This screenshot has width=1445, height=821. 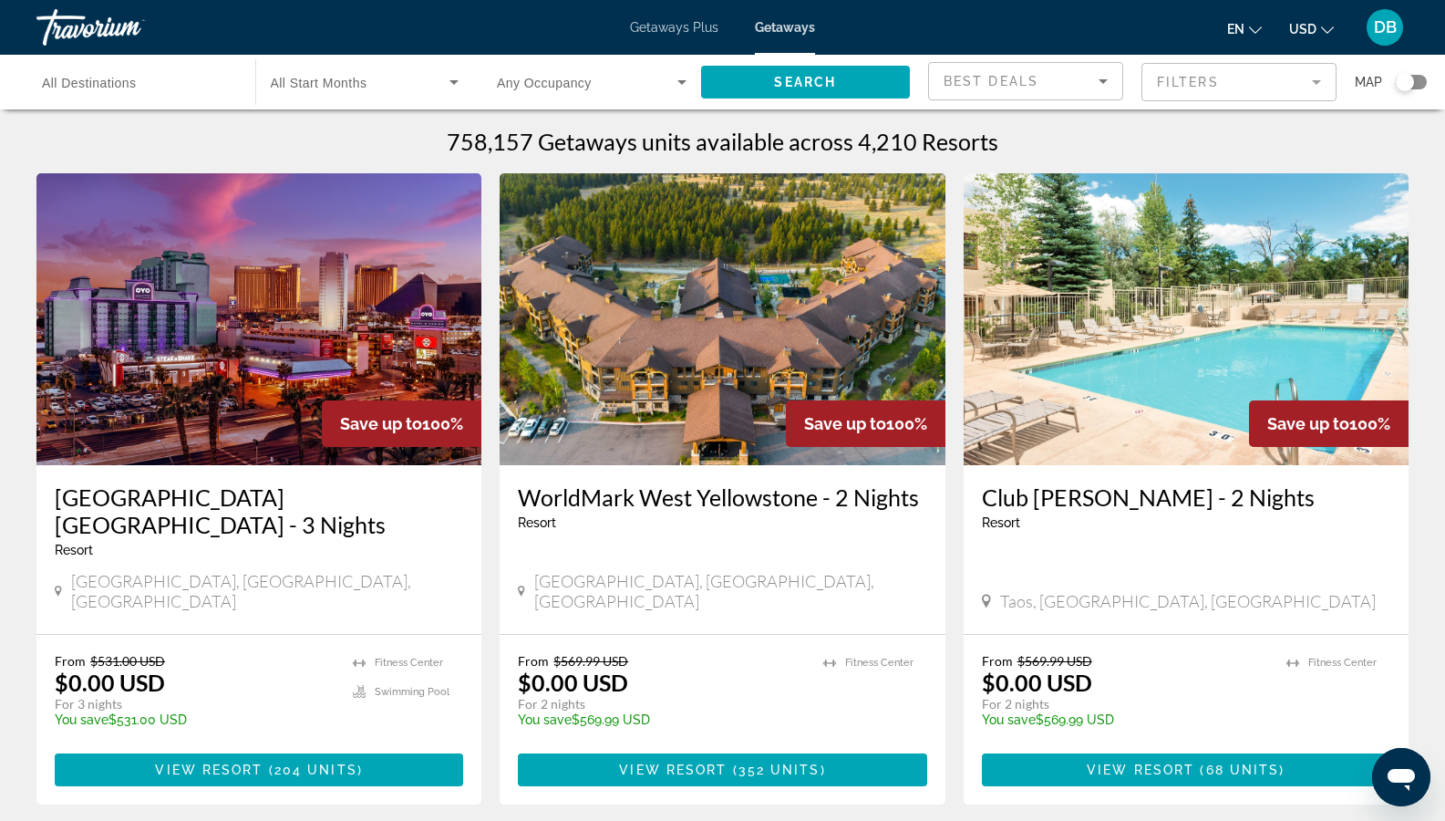 What do you see at coordinates (1311, 28) in the screenshot?
I see `button: Change currency` at bounding box center [1311, 28].